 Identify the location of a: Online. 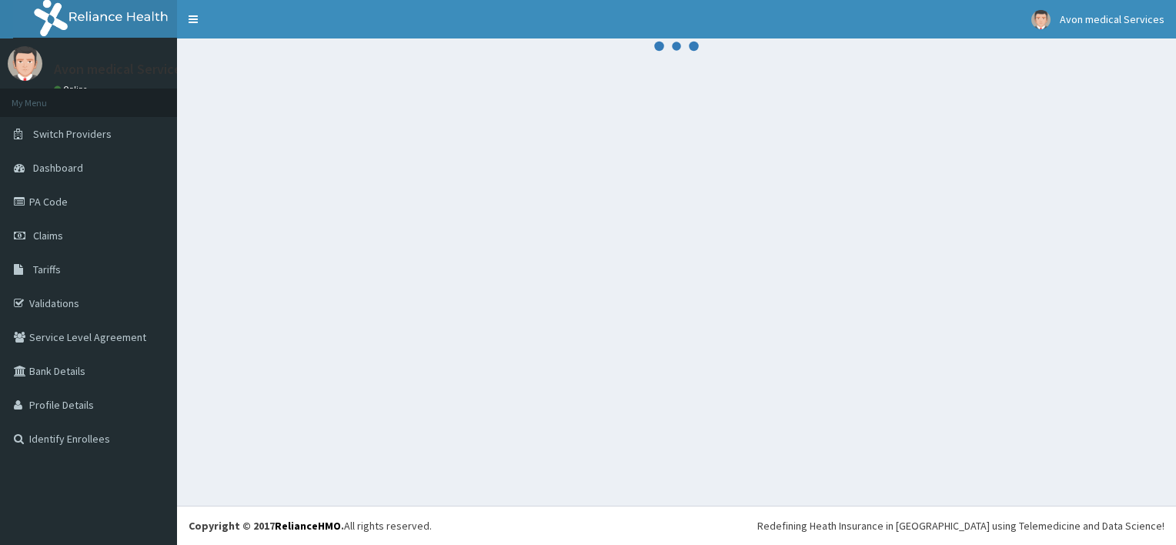
(72, 89).